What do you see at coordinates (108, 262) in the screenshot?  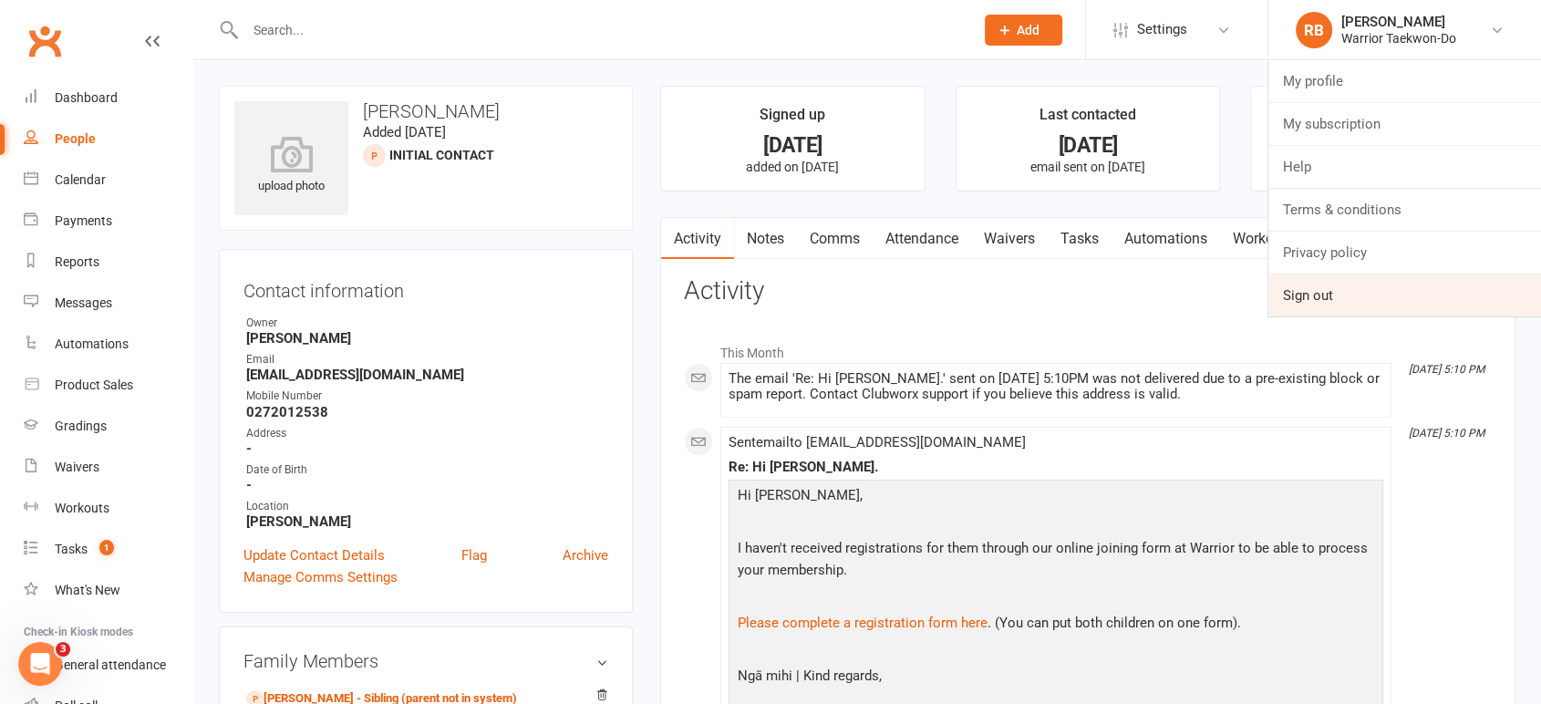 I see `a: Reports` at bounding box center [108, 262].